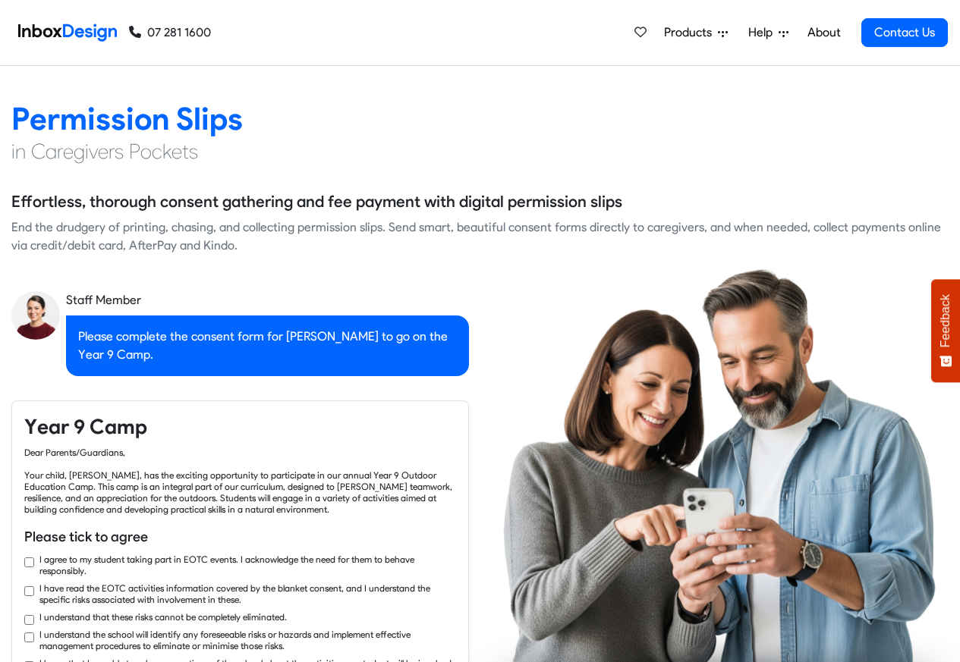 Image resolution: width=960 pixels, height=662 pixels. I want to click on label: I have read the EOTC activities information covered by the blanket consent, and I understand the ..., so click(247, 594).